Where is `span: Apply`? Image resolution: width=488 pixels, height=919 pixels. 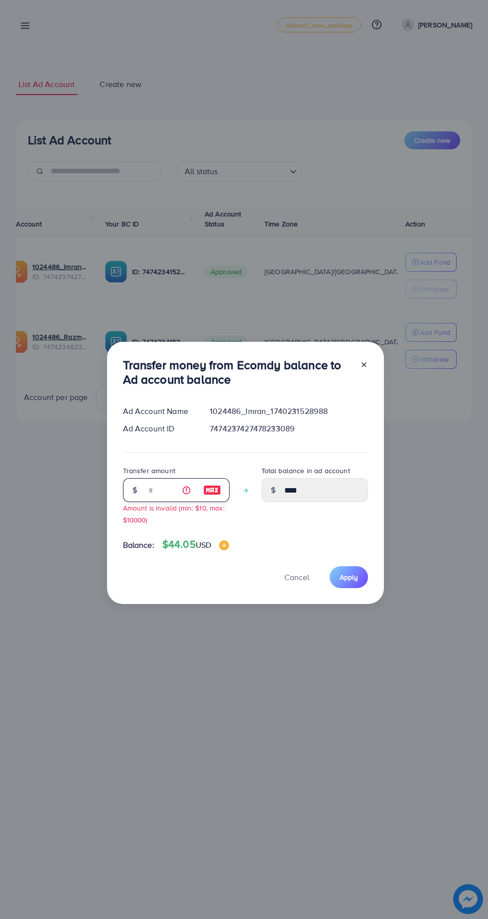
span: Apply is located at coordinates (348, 577).